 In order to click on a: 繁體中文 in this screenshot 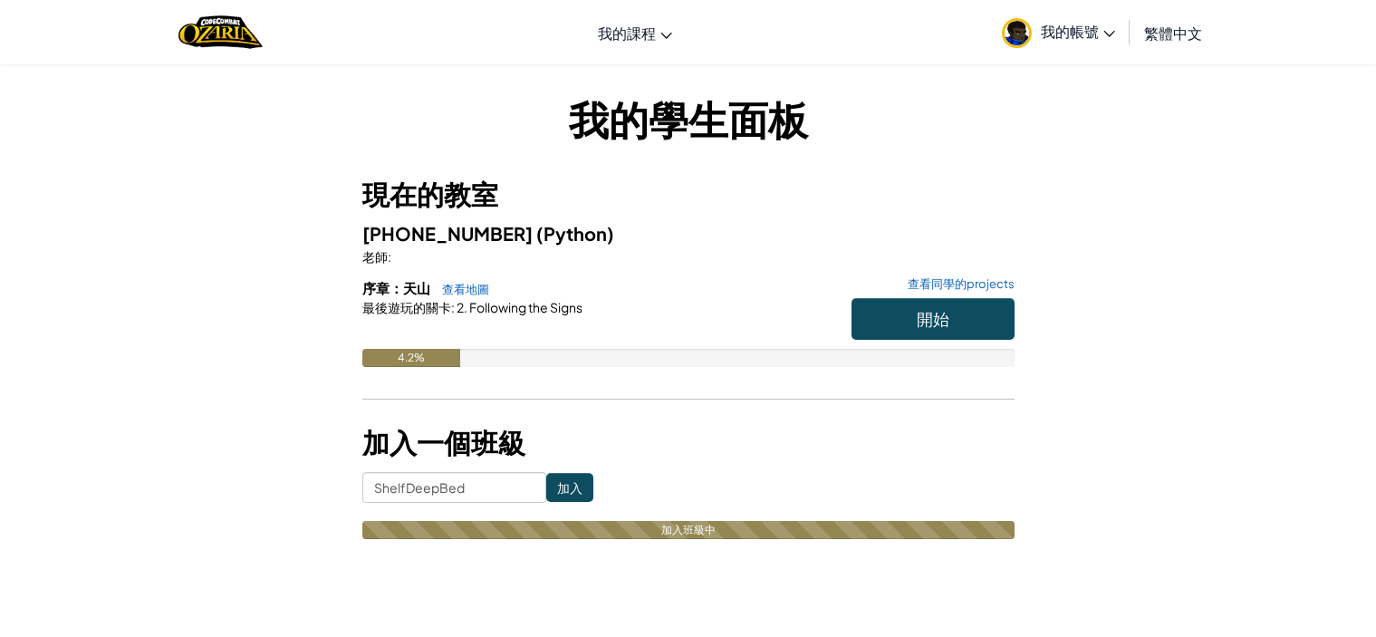, I will do `click(1173, 33)`.